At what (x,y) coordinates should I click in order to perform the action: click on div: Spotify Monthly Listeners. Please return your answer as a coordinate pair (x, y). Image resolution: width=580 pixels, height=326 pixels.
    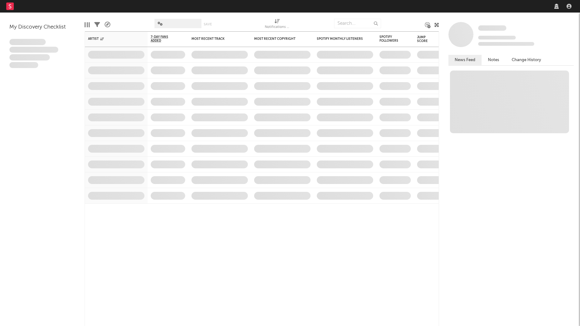
    Looking at the image, I should click on (340, 39).